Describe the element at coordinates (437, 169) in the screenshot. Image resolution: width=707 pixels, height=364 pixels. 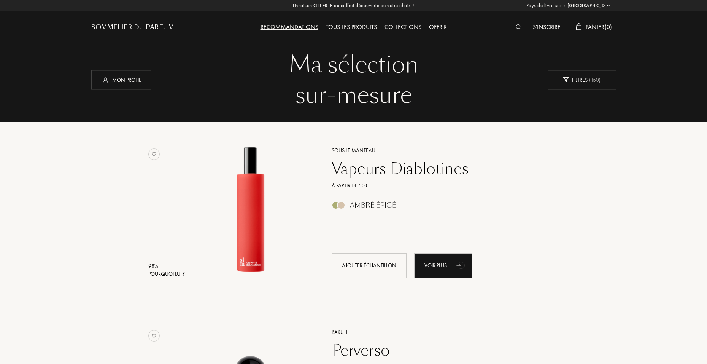
I see `a: Vapeurs Diablotines` at that location.